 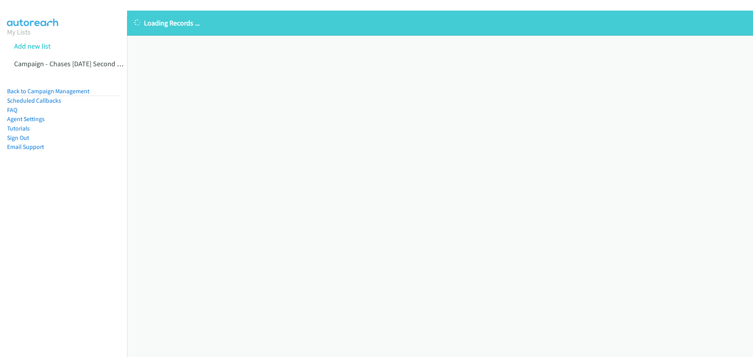 I want to click on a: FAQ, so click(x=12, y=110).